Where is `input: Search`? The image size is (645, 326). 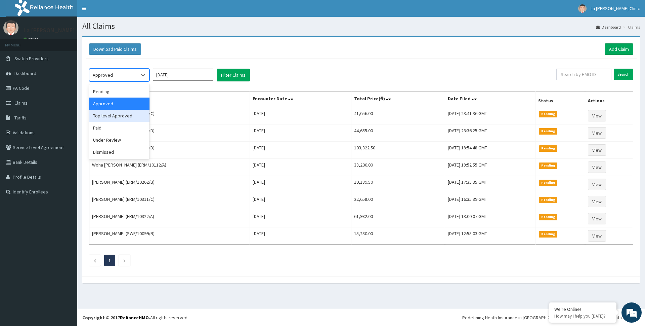 input: Search is located at coordinates (624, 74).